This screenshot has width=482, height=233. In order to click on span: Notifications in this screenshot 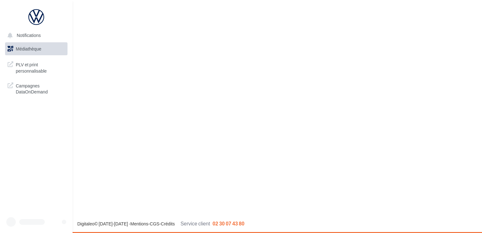, I will do `click(29, 35)`.